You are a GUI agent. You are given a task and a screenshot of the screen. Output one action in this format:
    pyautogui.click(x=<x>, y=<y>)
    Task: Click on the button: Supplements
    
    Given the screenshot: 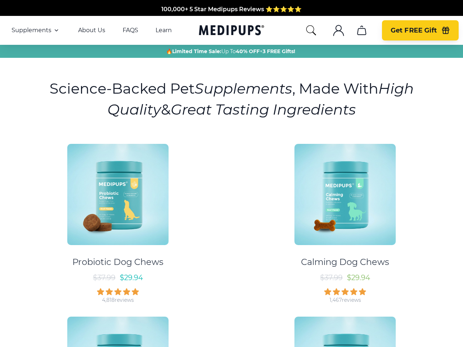 What is the action you would take?
    pyautogui.click(x=36, y=30)
    